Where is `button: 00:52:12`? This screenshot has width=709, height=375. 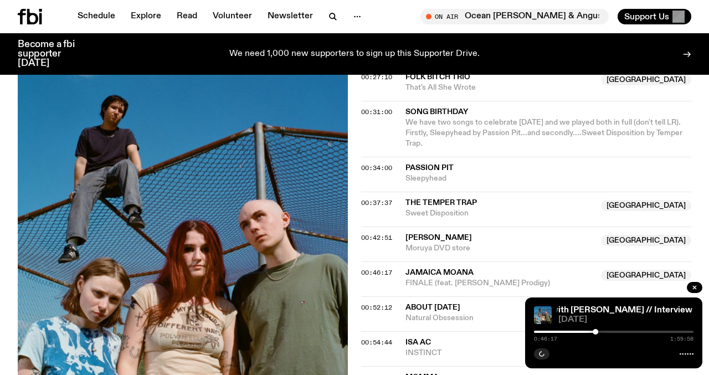
button: 00:52:12 is located at coordinates (377, 307).